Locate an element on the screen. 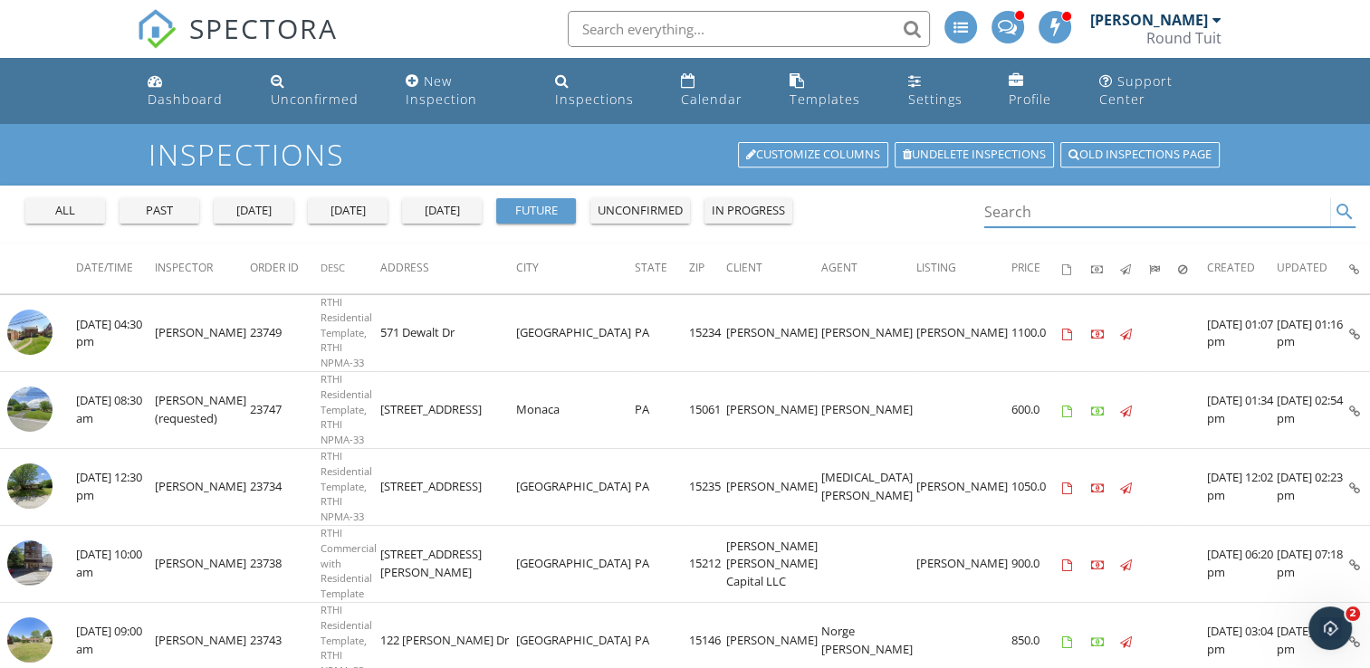 The height and width of the screenshot is (668, 1370). span: Price is located at coordinates (1026, 267).